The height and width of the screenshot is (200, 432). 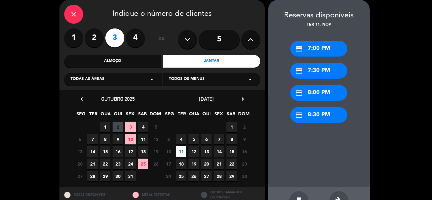 What do you see at coordinates (130, 176) in the screenshot?
I see `span: 31` at bounding box center [130, 176].